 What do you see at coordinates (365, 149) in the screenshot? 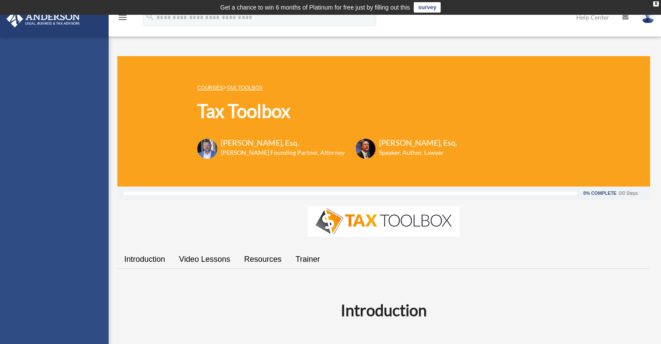
I see `img: Scott-Estill-Headshot.png` at bounding box center [365, 149].